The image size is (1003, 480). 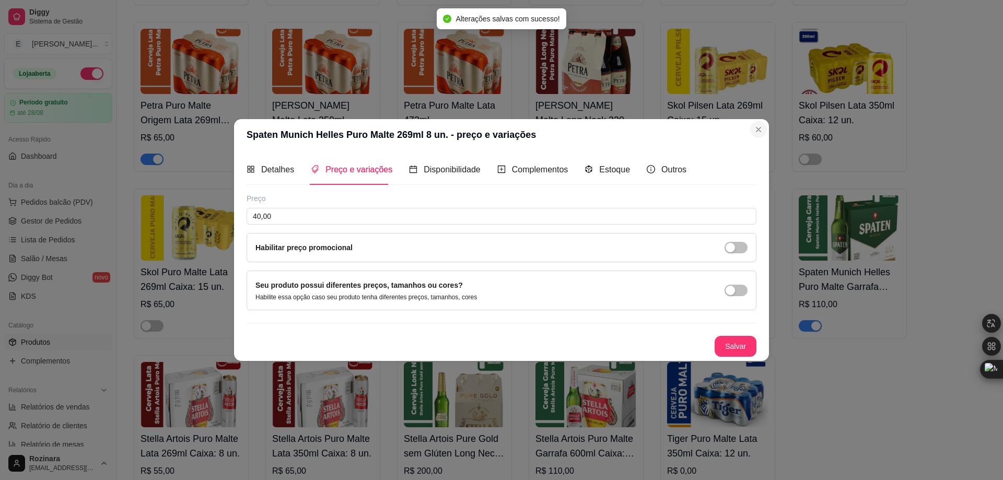 I want to click on span: plus-square, so click(x=501, y=169).